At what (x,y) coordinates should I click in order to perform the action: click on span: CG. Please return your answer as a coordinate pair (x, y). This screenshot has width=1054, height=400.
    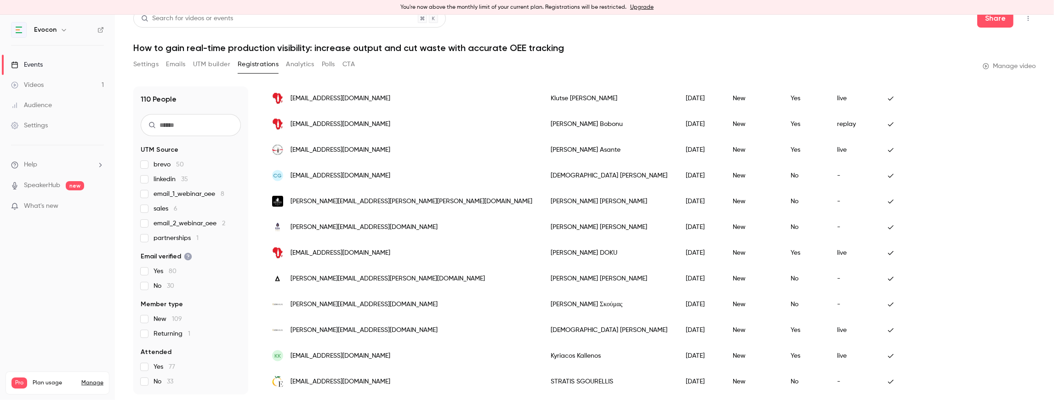
    Looking at the image, I should click on (278, 176).